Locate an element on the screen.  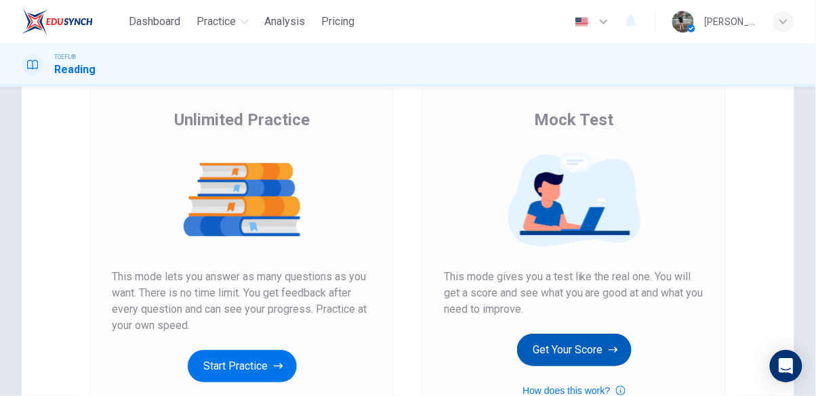
span: This mode lets you answer as many questions as you want. There is no time limit. You get feedback... is located at coordinates (242, 302).